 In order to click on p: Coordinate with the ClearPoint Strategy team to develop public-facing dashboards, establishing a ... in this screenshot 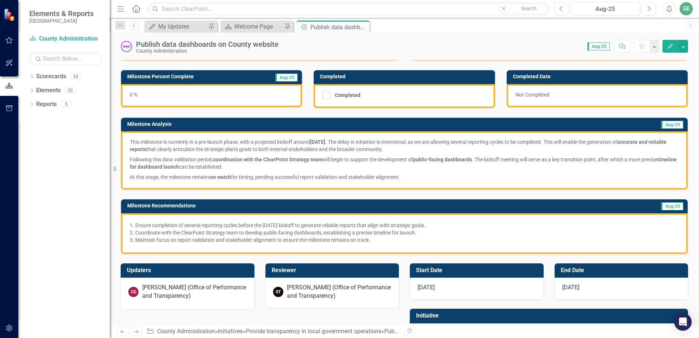, I will do `click(407, 233)`.